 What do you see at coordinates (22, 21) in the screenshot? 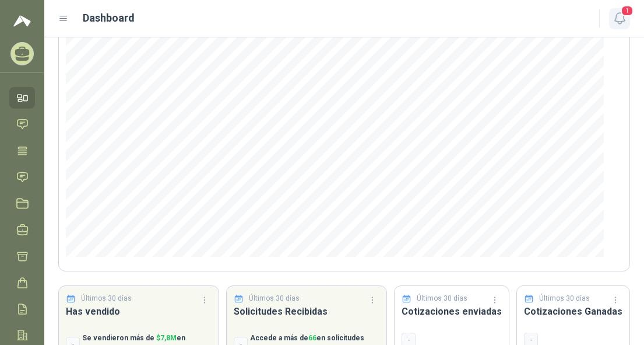
I see `img: Logo peakr` at bounding box center [22, 21].